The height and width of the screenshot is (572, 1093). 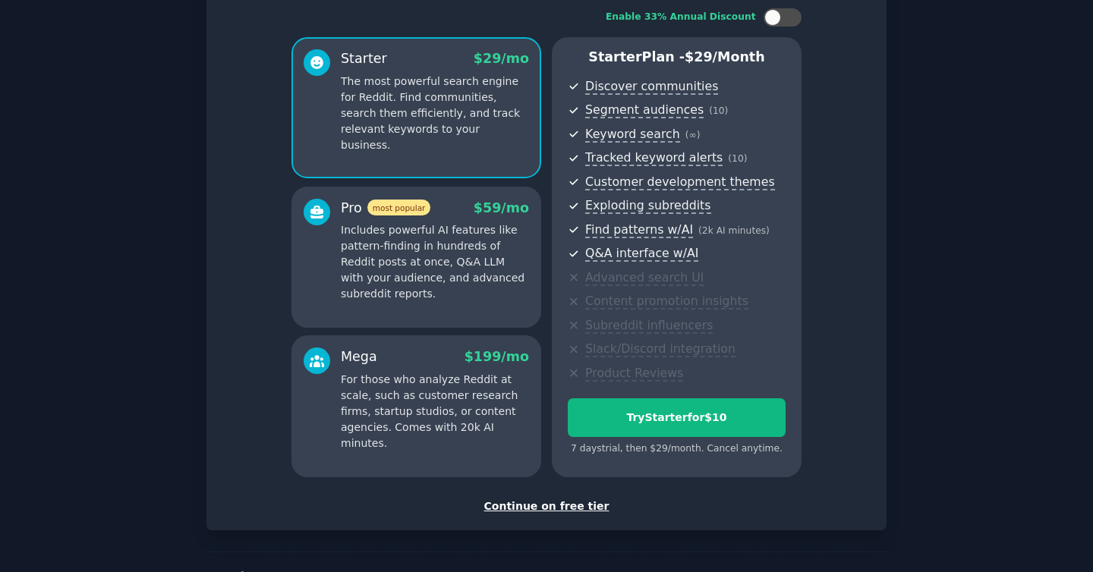 I want to click on span: $ 199 /mo, so click(x=496, y=357).